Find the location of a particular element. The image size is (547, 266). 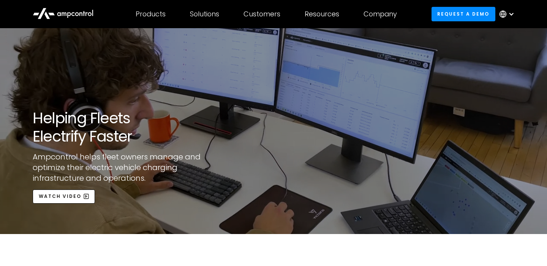

a: Request a demo is located at coordinates (464, 14).